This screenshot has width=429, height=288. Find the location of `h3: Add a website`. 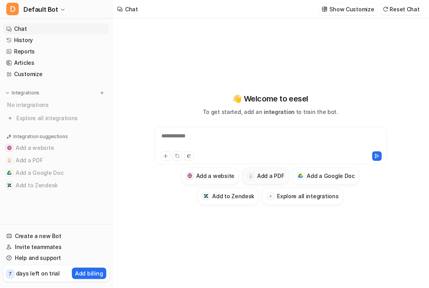

h3: Add a website is located at coordinates (215, 176).